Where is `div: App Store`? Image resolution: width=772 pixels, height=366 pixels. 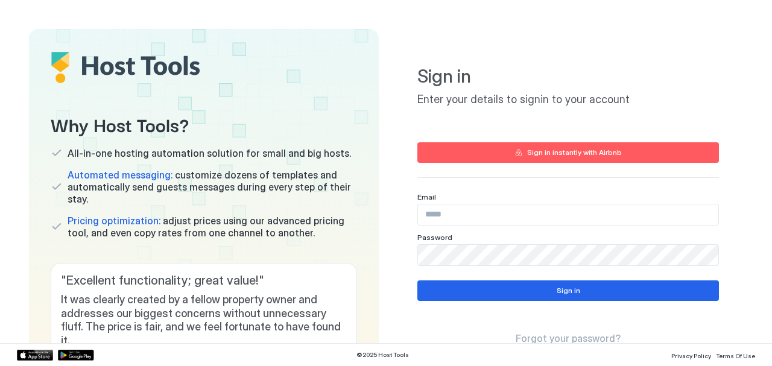
div: App Store is located at coordinates (35, 355).